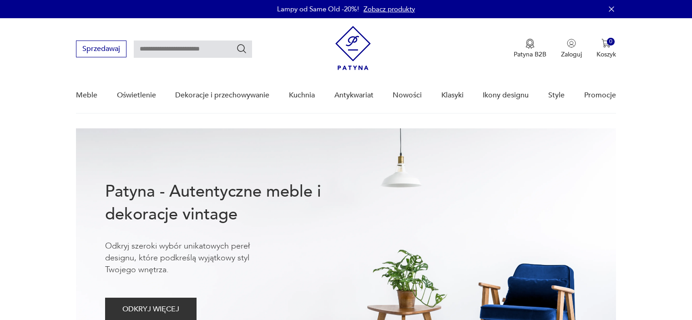  What do you see at coordinates (407, 95) in the screenshot?
I see `a: Nowości` at bounding box center [407, 95].